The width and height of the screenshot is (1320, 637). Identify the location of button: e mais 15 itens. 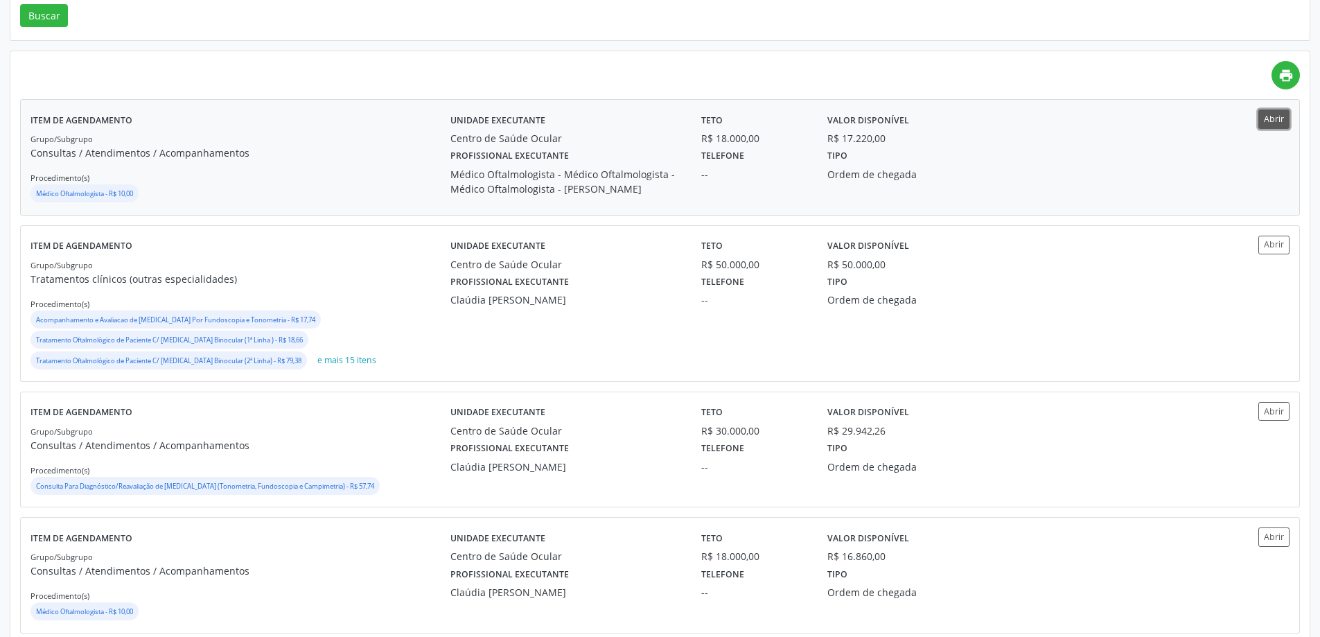
(346, 360).